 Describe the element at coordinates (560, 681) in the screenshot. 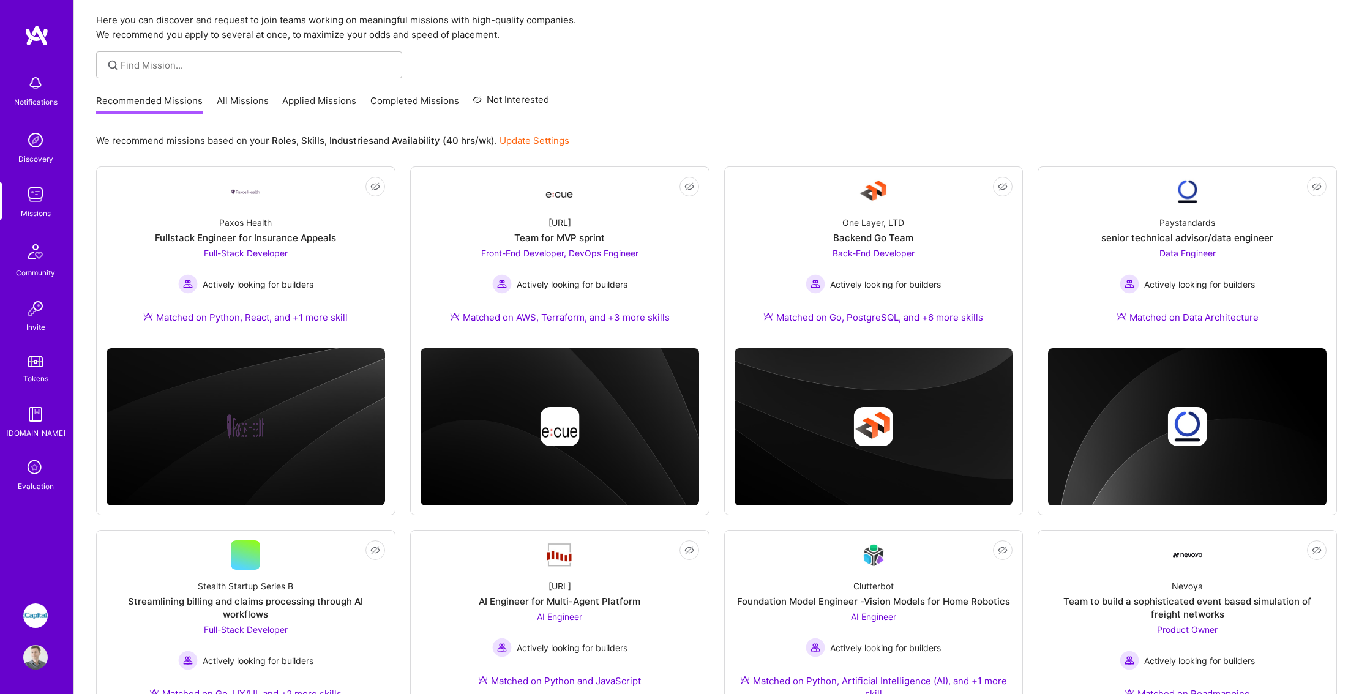

I see `div: Matched on Python and JavaScript` at that location.